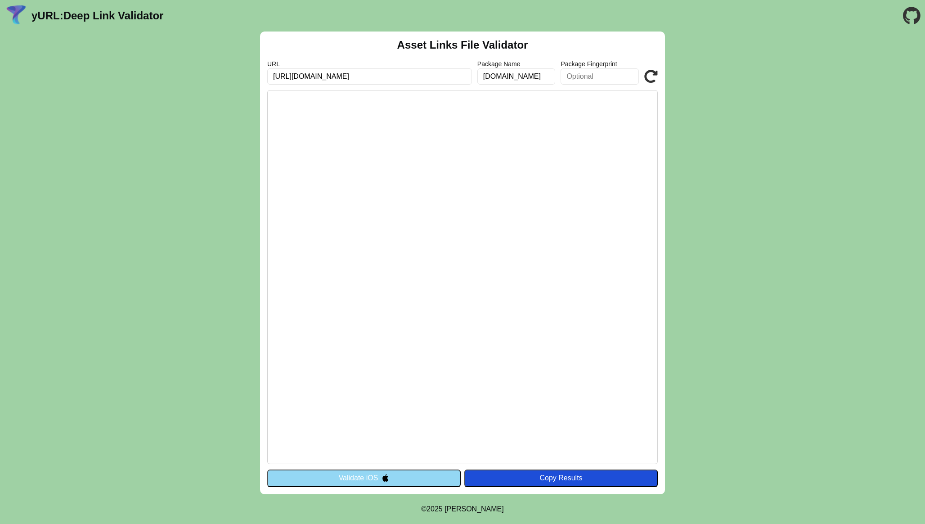 This screenshot has width=925, height=524. Describe the element at coordinates (463, 45) in the screenshot. I see `h2: Asset Links File Validator` at that location.